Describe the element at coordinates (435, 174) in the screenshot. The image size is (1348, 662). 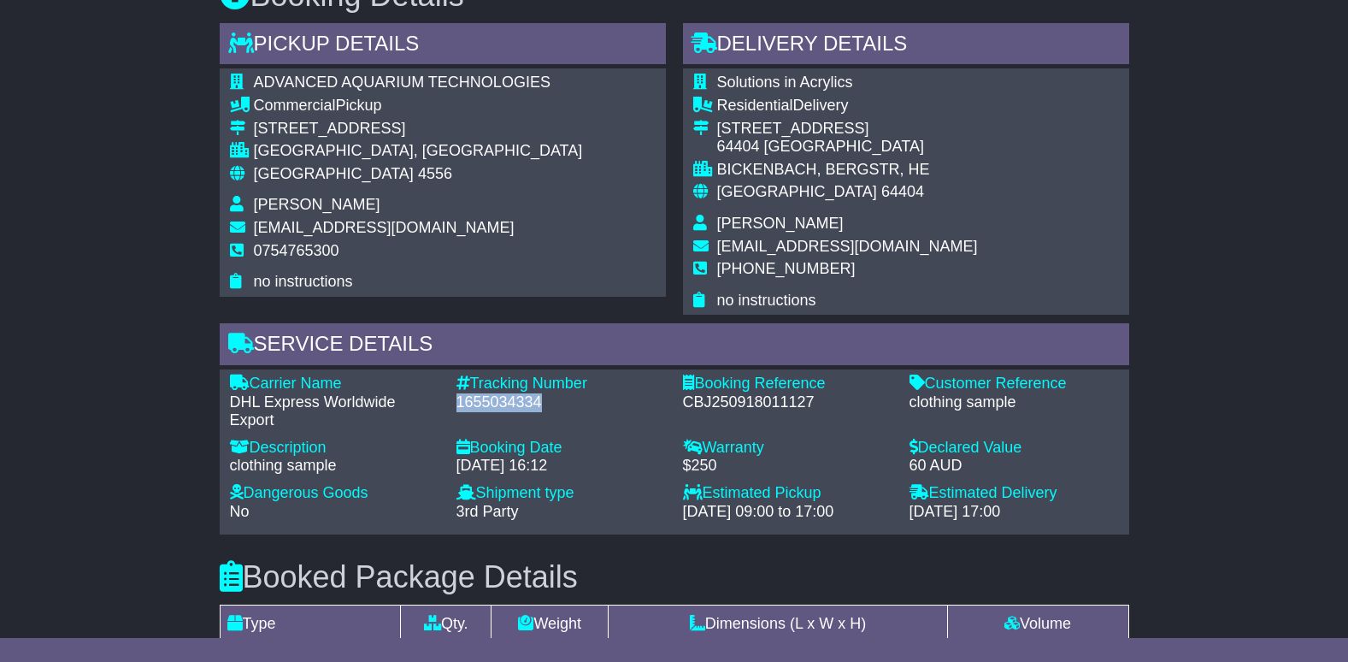
I see `span: 4556` at that location.